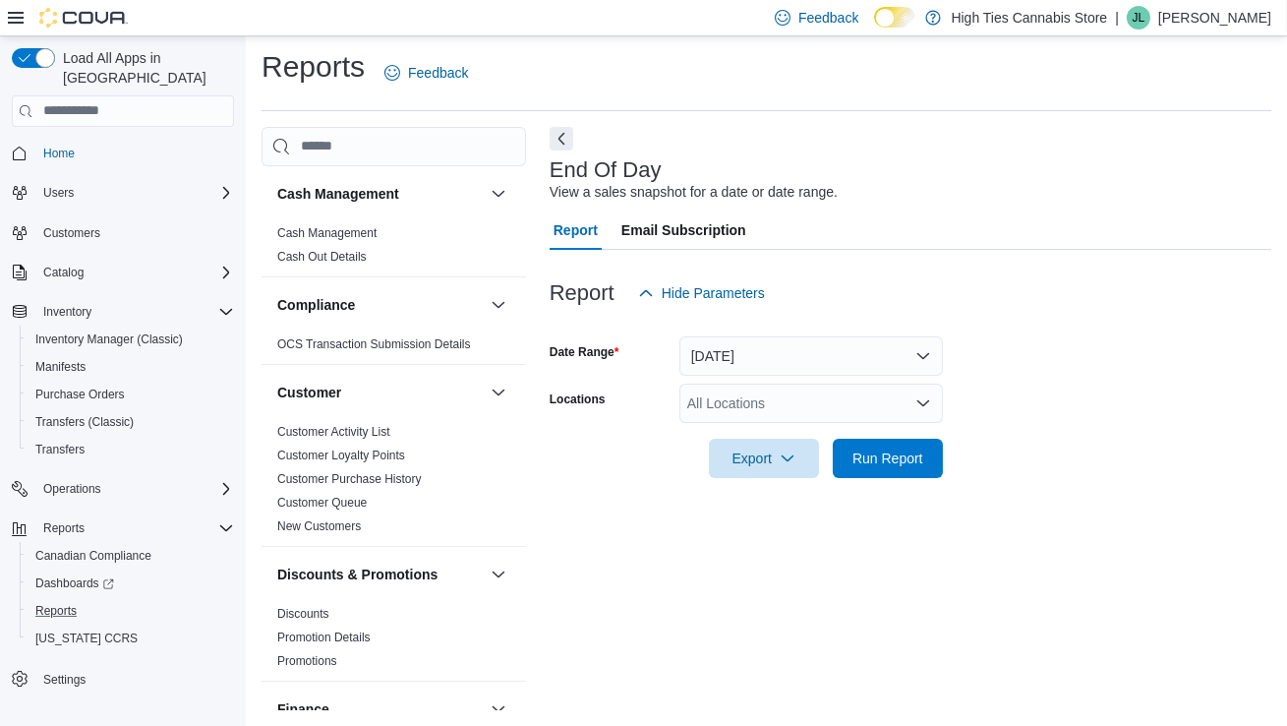 Image resolution: width=1287 pixels, height=726 pixels. I want to click on a: Promotions, so click(307, 661).